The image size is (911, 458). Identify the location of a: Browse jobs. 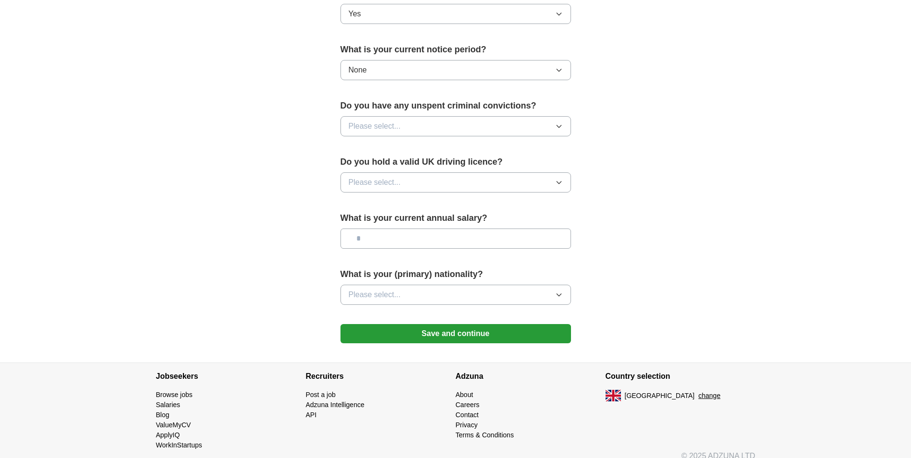
(174, 395).